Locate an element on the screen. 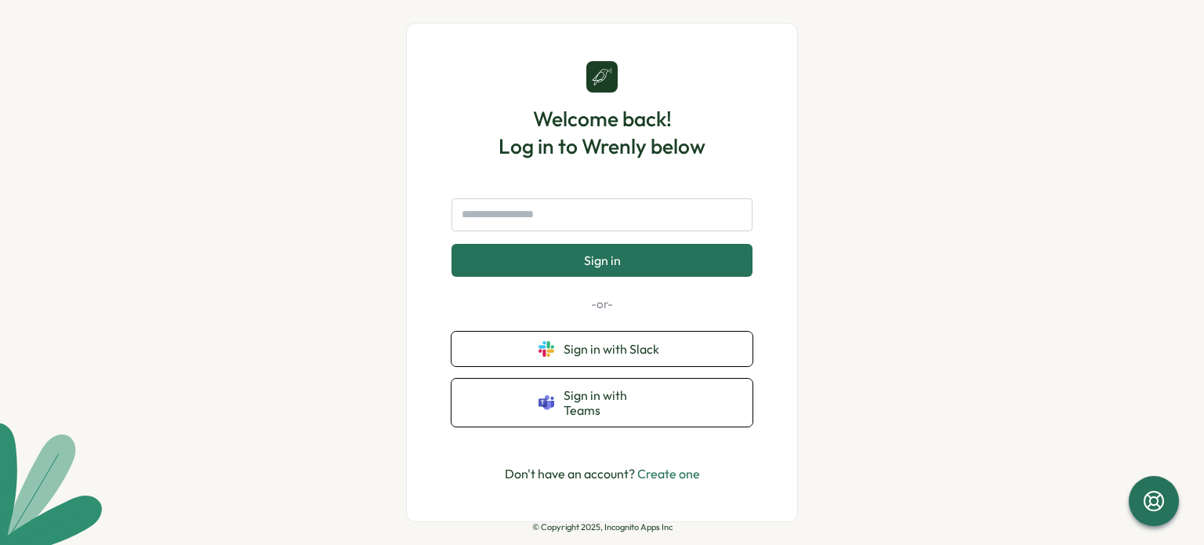  button: Sign in is located at coordinates (602, 260).